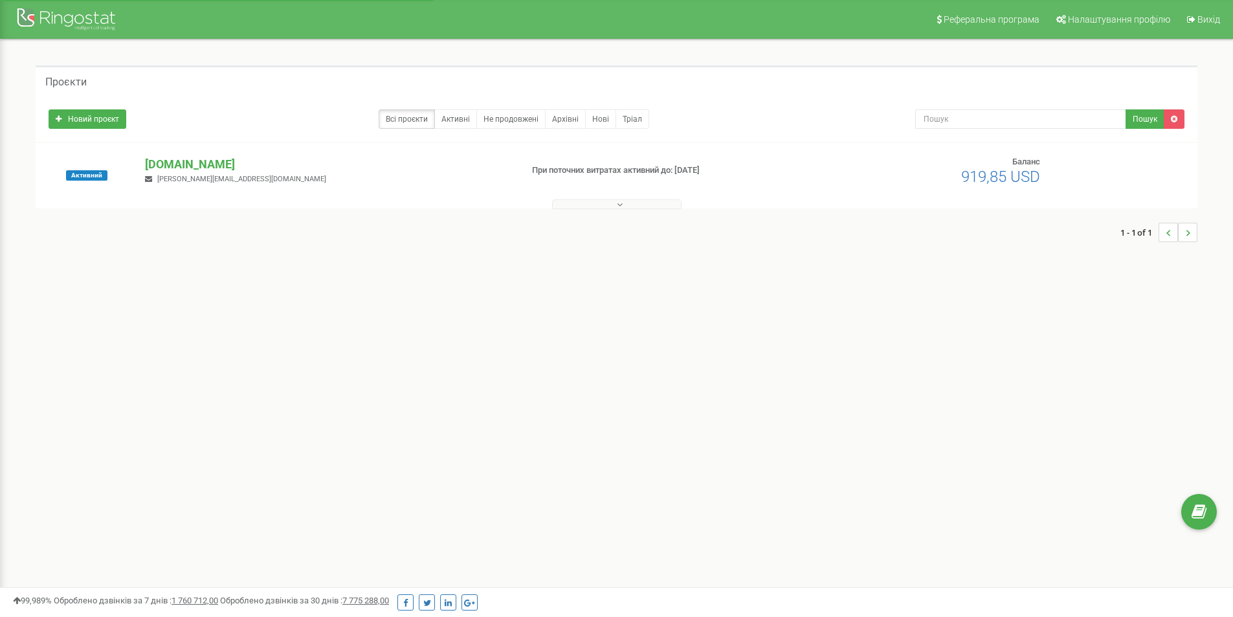  Describe the element at coordinates (66, 82) in the screenshot. I see `h5: Проєкти` at that location.